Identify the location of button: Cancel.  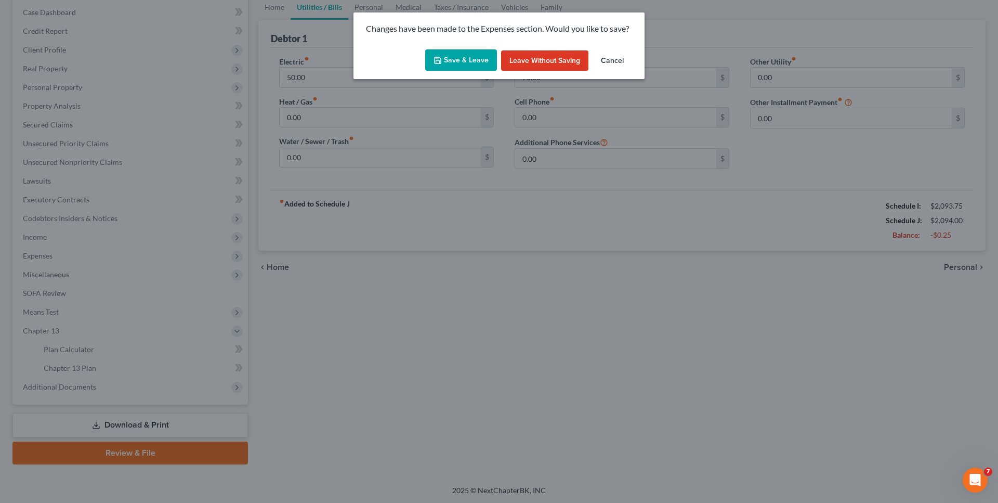
(612, 61).